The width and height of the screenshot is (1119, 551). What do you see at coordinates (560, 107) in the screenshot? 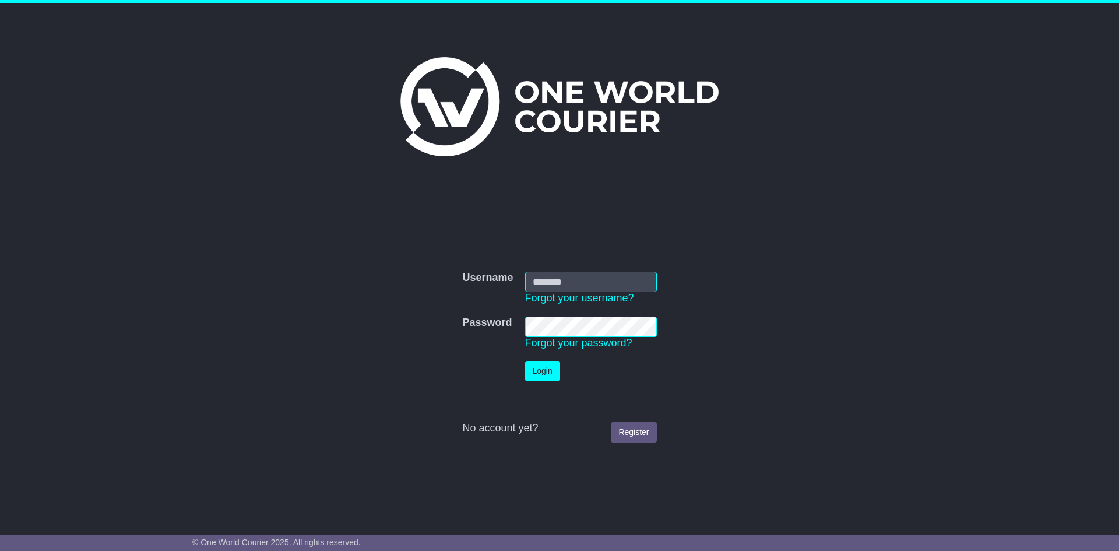
I see `img: One World` at bounding box center [560, 107].